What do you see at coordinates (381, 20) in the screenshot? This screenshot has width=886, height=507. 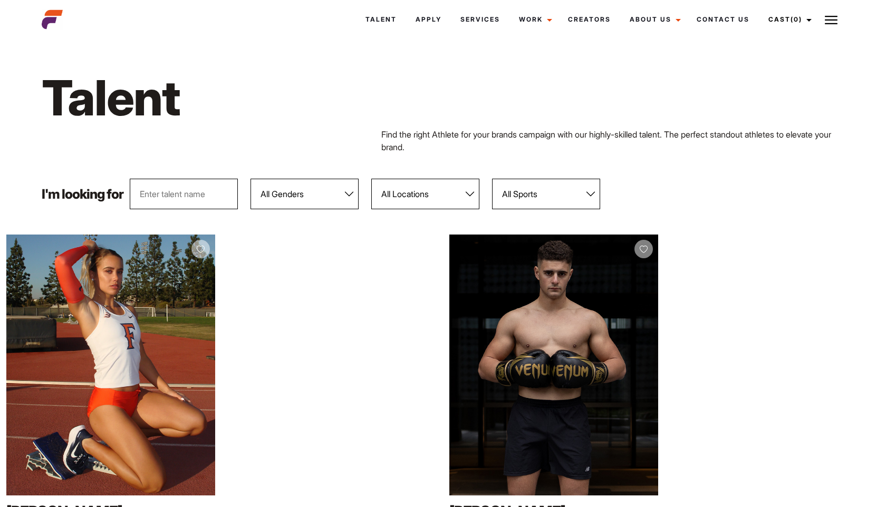 I see `a: Talent` at bounding box center [381, 20].